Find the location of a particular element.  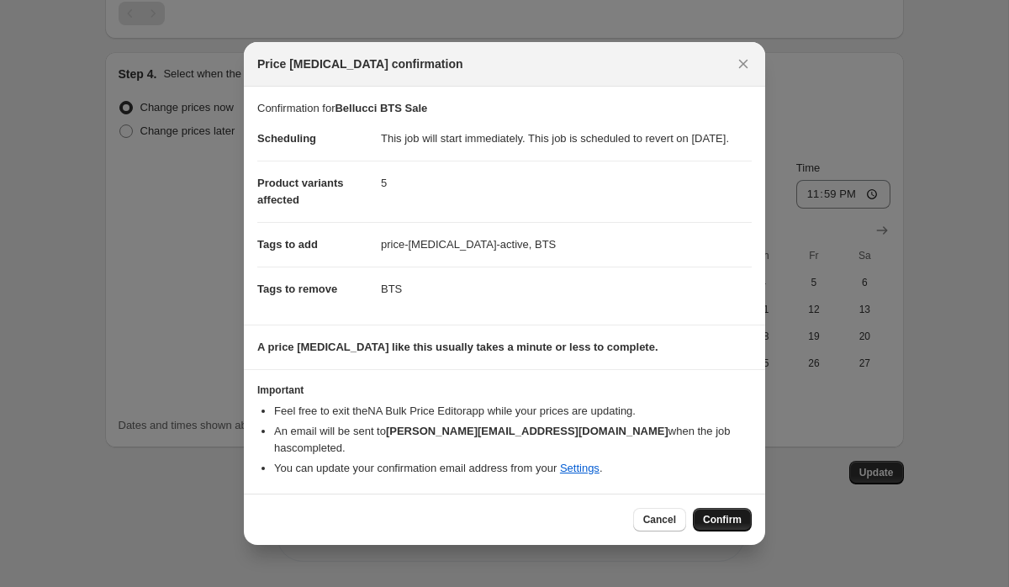

dd: BTS is located at coordinates (566, 288).